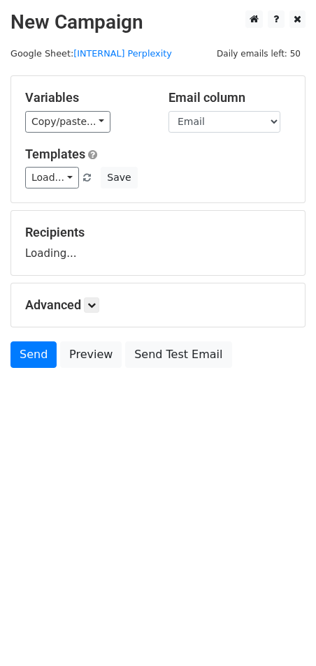 This screenshot has height=666, width=316. I want to click on h5: Recipients, so click(158, 232).